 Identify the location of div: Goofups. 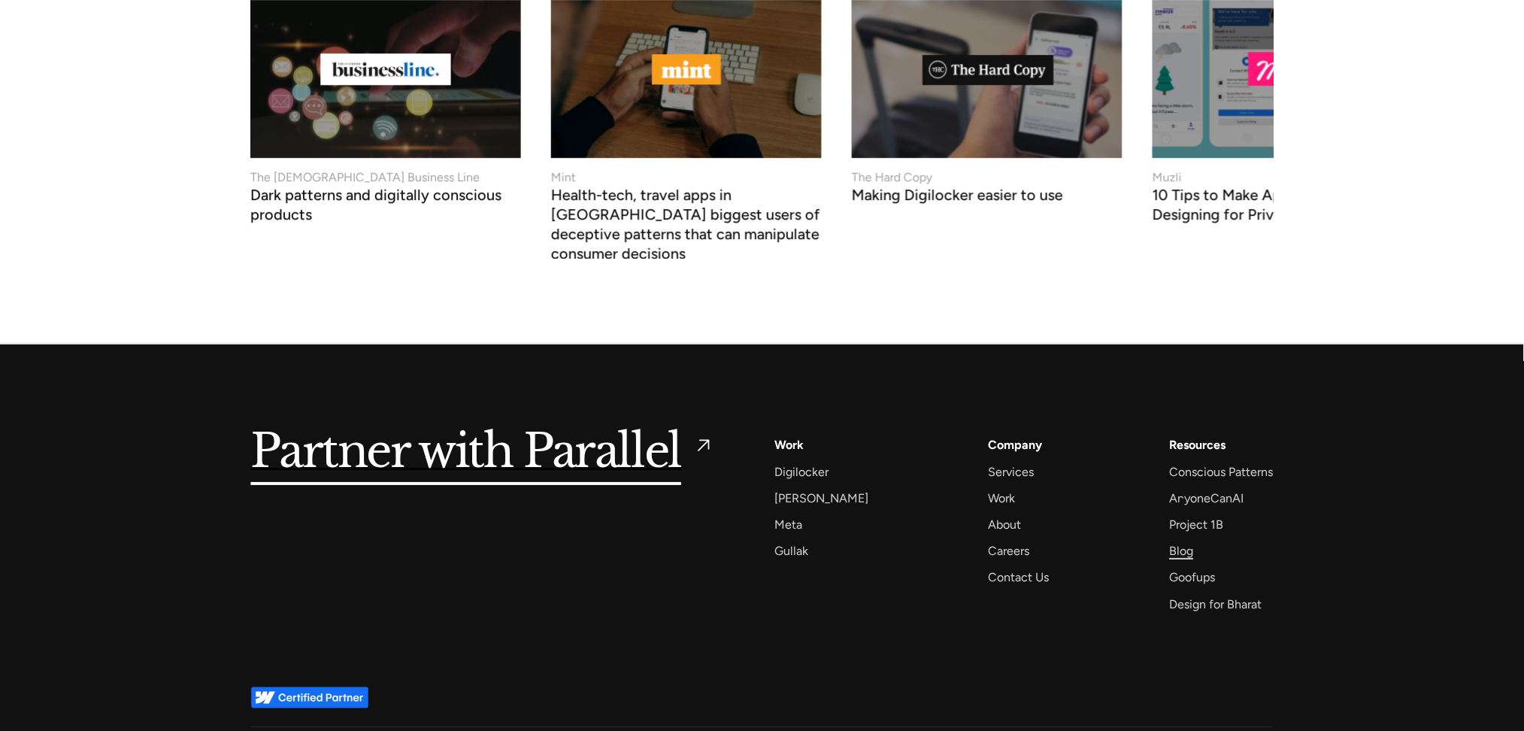
(1191, 577).